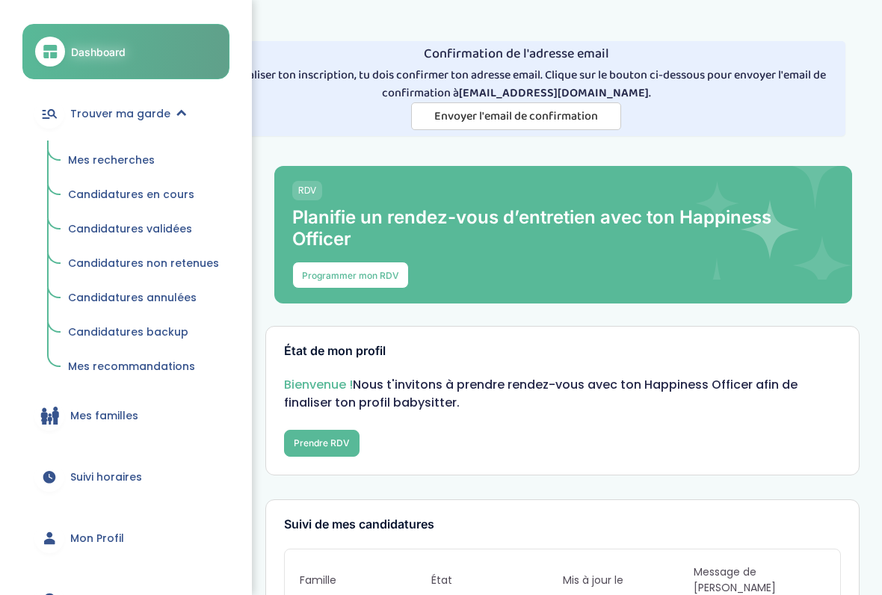 This screenshot has height=595, width=882. Describe the element at coordinates (319, 384) in the screenshot. I see `span: Bienvenue !` at that location.